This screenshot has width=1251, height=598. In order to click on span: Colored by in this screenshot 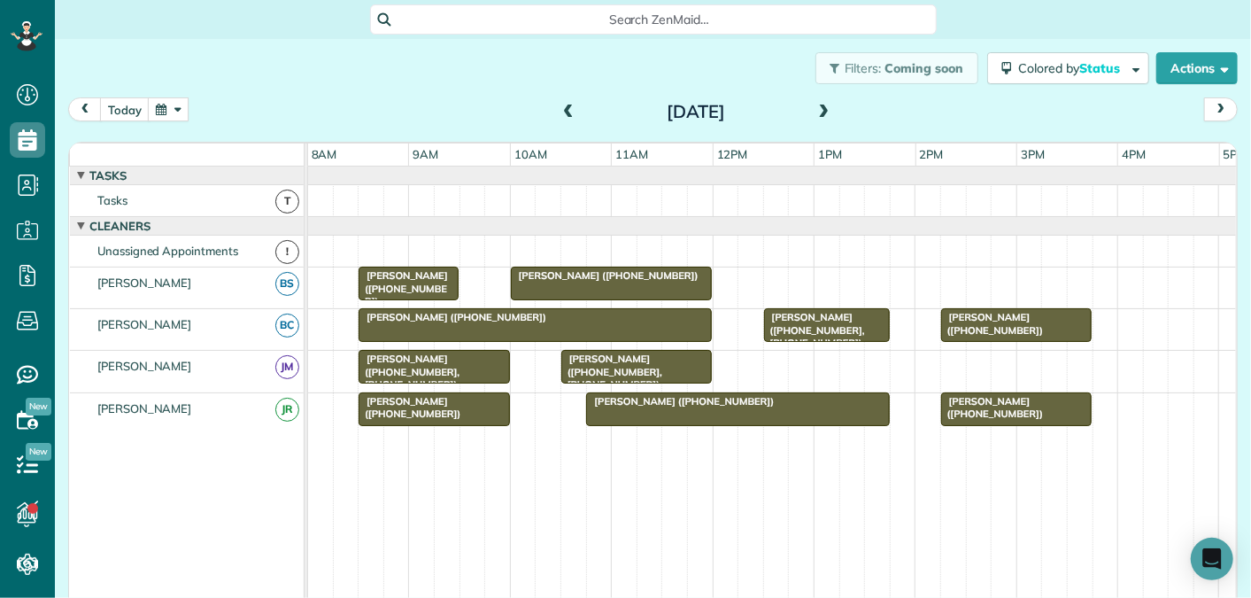, I will do `click(1072, 68)`.